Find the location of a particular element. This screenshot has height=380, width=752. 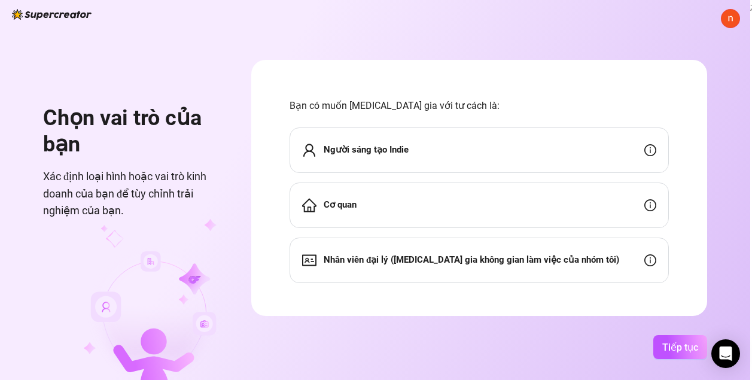

span: thẻ ID is located at coordinates (309, 260).